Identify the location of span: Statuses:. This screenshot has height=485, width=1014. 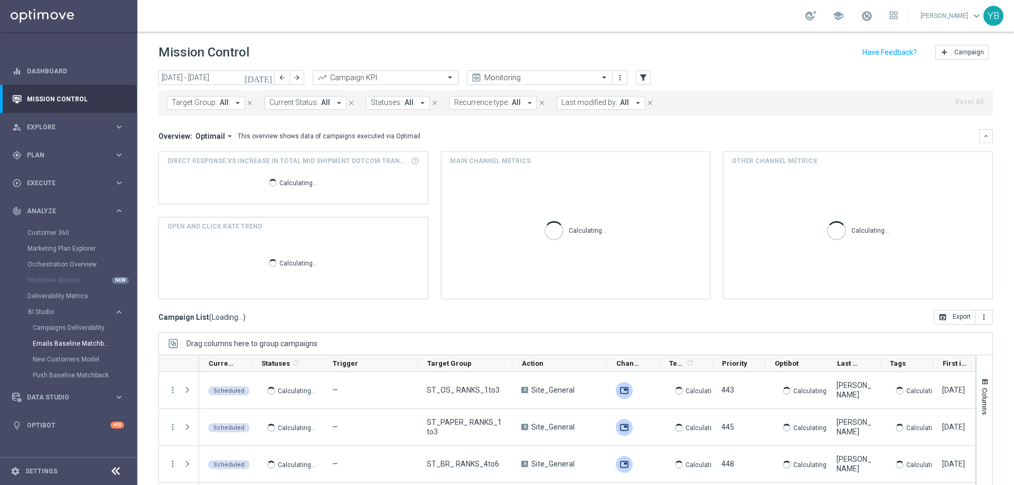
(386, 102).